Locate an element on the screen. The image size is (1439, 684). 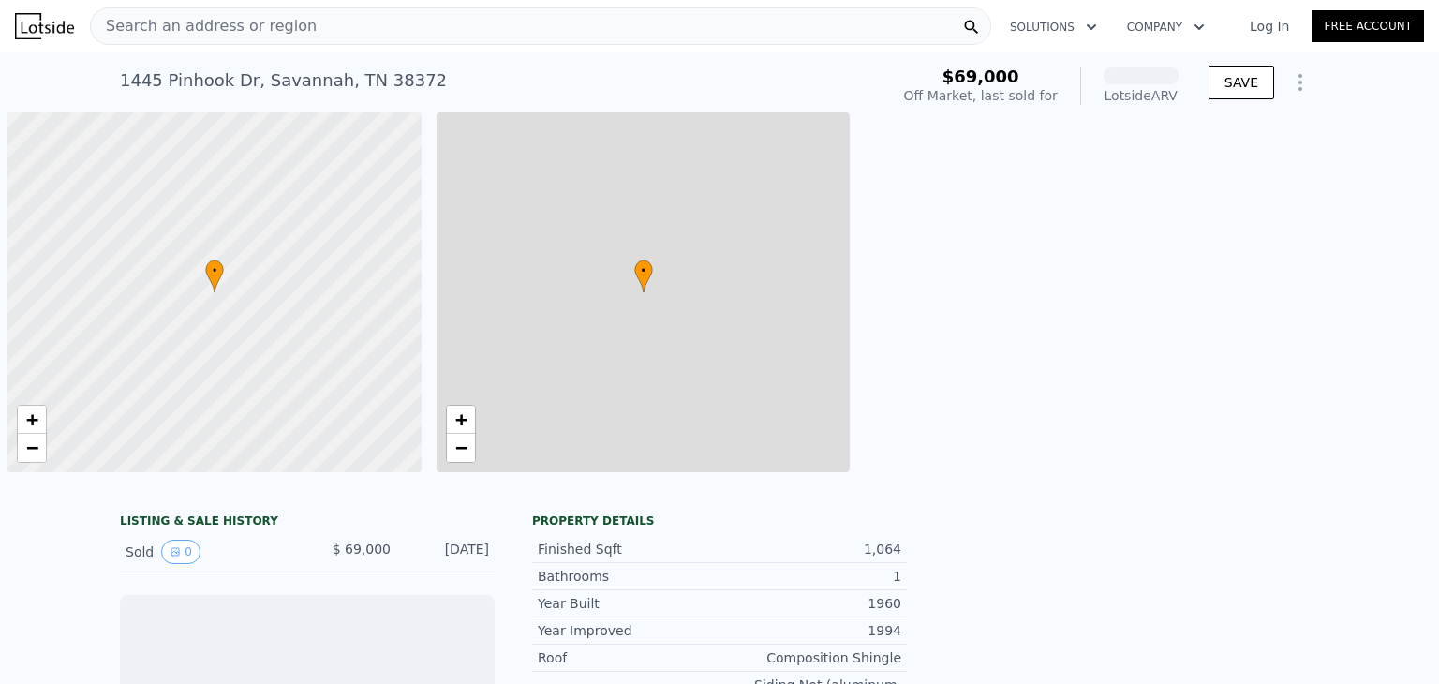
div: Finished Sqft is located at coordinates (628, 549).